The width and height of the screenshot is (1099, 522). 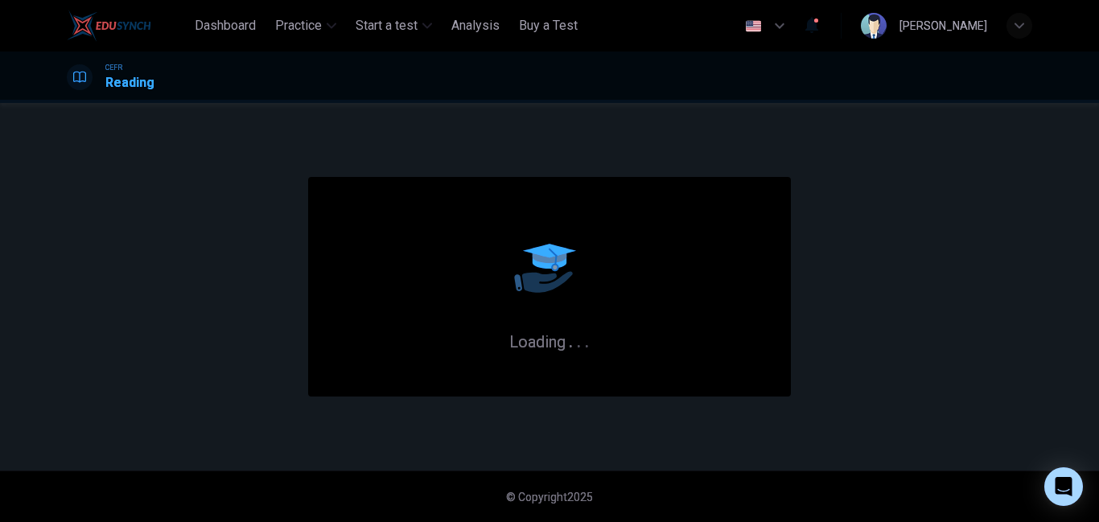 What do you see at coordinates (298, 26) in the screenshot?
I see `span: Practice` at bounding box center [298, 26].